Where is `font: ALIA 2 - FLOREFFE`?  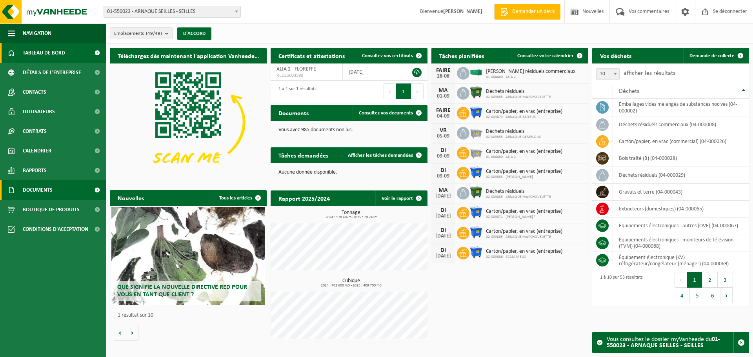
font: ALIA 2 - FLOREFFE is located at coordinates (296, 69).